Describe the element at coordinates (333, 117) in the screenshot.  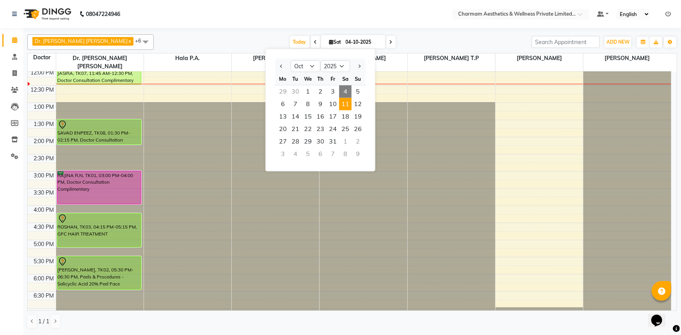
I see `div: Friday, October 17, 2025` at that location.